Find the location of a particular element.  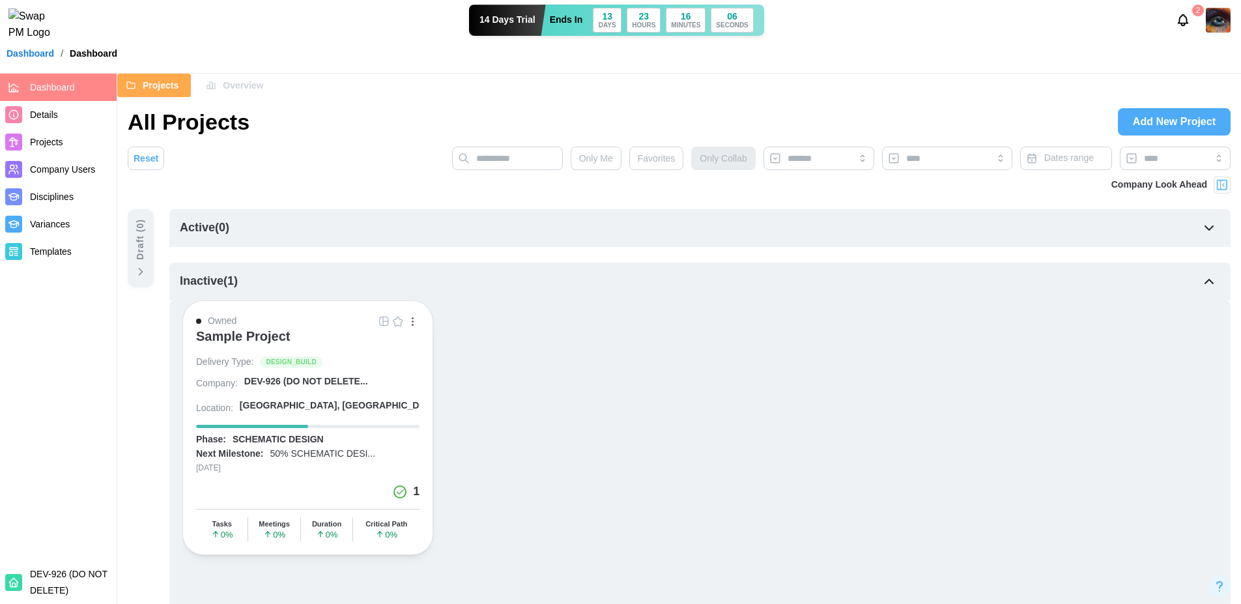

span: Variances is located at coordinates (49, 224).